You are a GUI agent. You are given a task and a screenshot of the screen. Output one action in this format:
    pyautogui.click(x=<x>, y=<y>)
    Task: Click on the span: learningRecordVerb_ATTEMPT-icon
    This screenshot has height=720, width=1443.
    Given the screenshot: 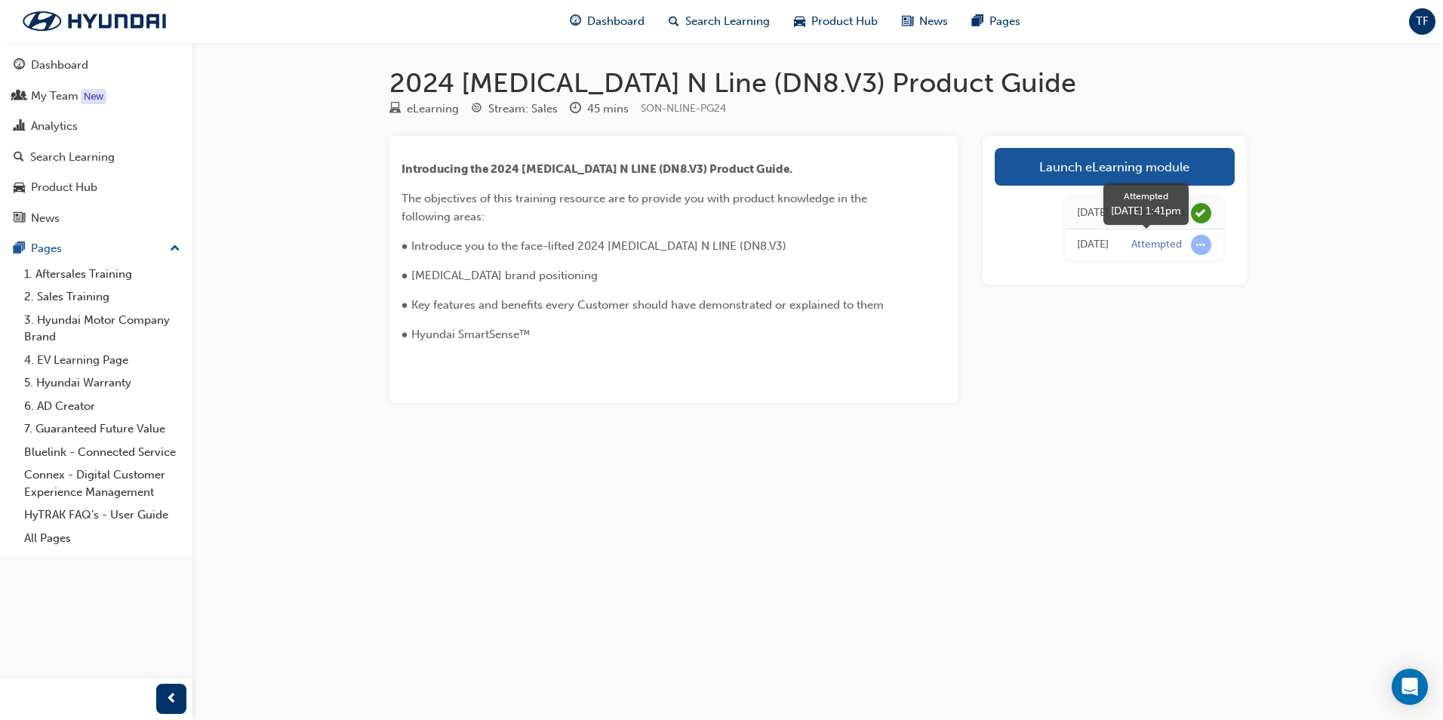 What is the action you would take?
    pyautogui.click(x=1201, y=245)
    